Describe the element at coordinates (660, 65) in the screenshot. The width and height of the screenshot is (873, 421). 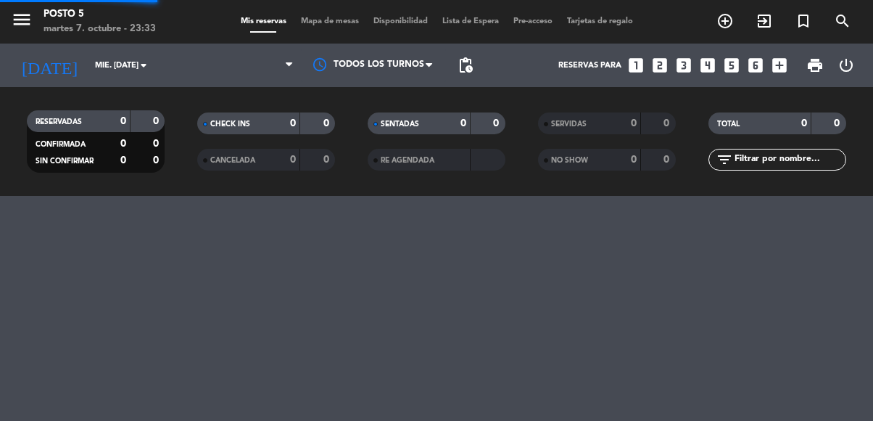
I see `i: looks_two` at that location.